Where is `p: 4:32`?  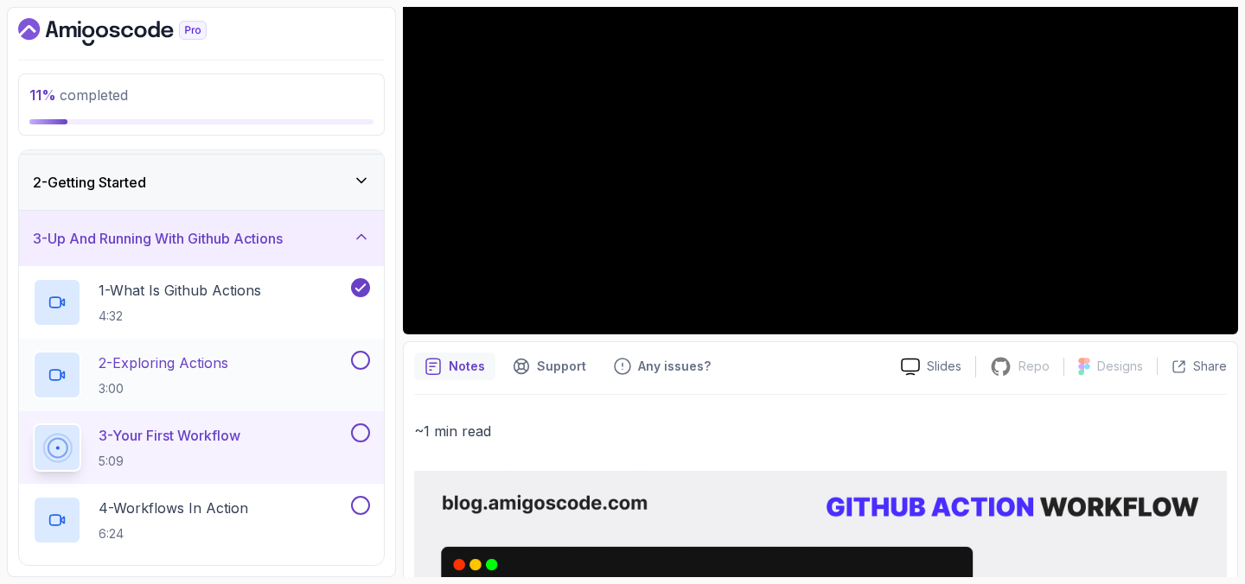
p: 4:32 is located at coordinates (180, 316).